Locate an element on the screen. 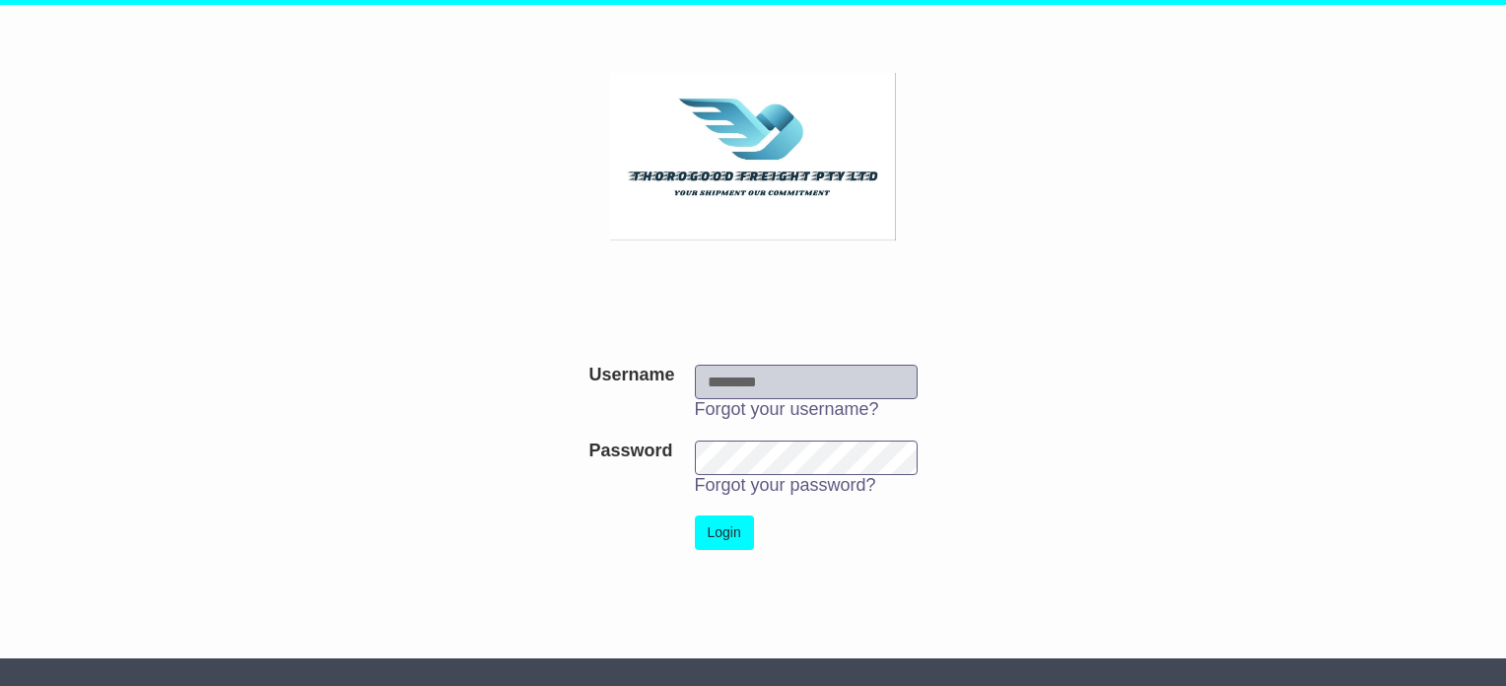  img: Thorogood Freight Pty Ltd is located at coordinates (753, 157).